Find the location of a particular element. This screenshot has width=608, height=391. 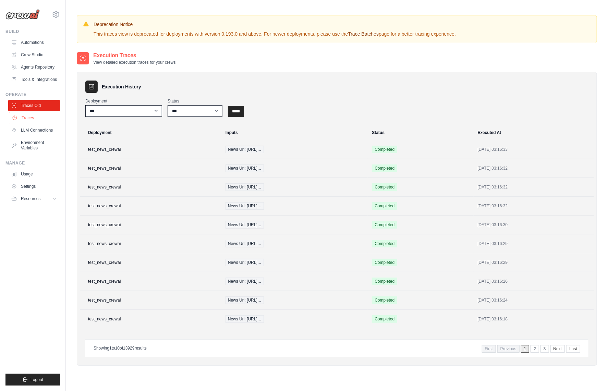

div: Build is located at coordinates (33, 32).